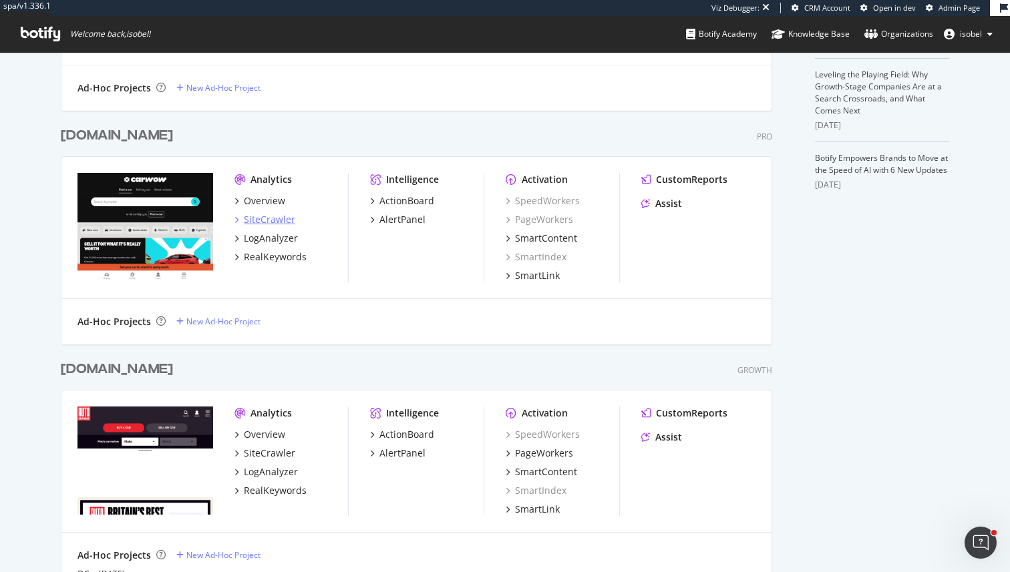 This screenshot has width=1010, height=572. What do you see at coordinates (959, 7) in the screenshot?
I see `span: Admin Page` at bounding box center [959, 7].